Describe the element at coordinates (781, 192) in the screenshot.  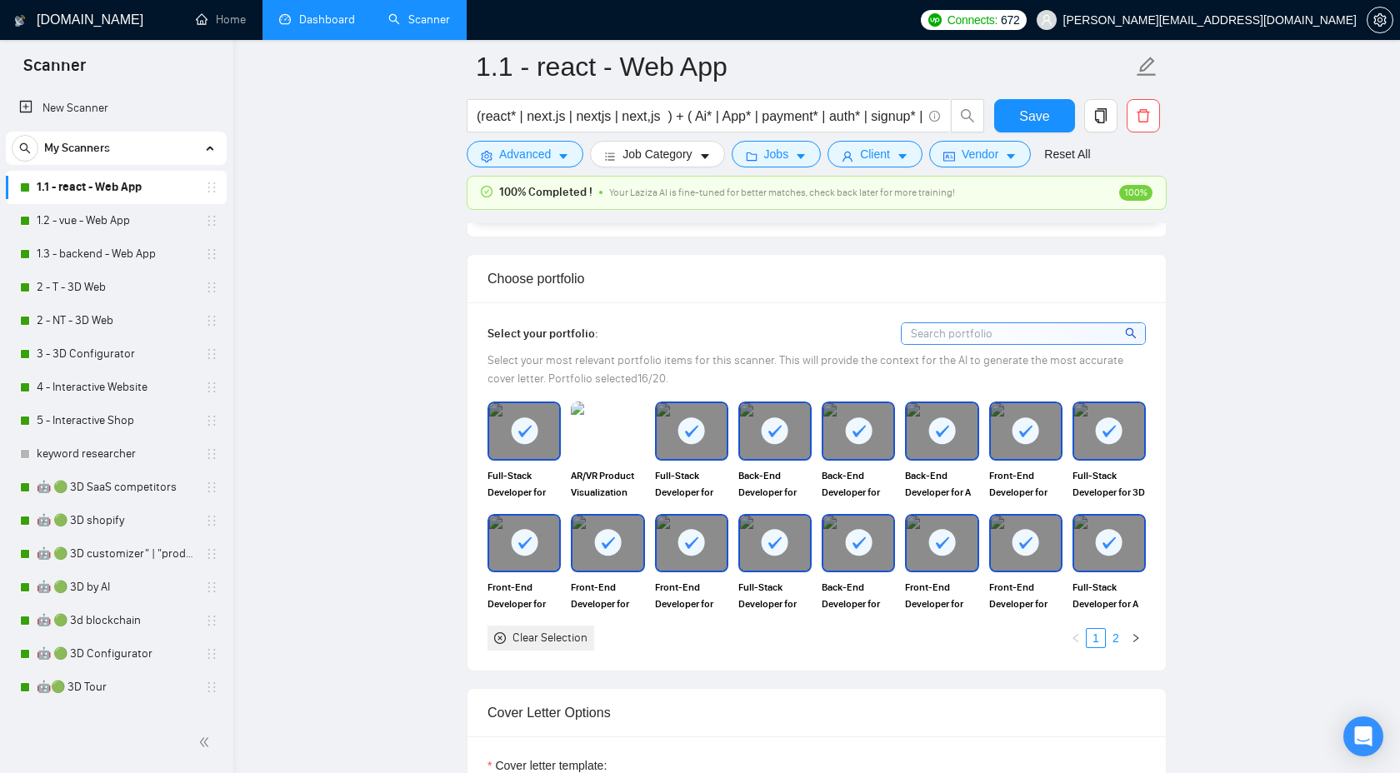
I see `span: Your Laziza AI is fine-tuned for better matches, check back later for more training!` at that location.